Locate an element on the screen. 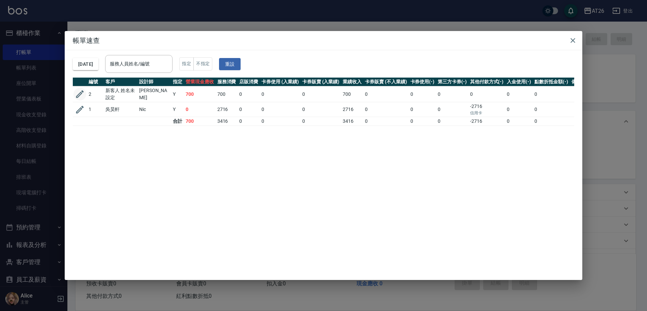 The height and width of the screenshot is (311, 647). th: 點數折抵金額(-) is located at coordinates (551, 82).